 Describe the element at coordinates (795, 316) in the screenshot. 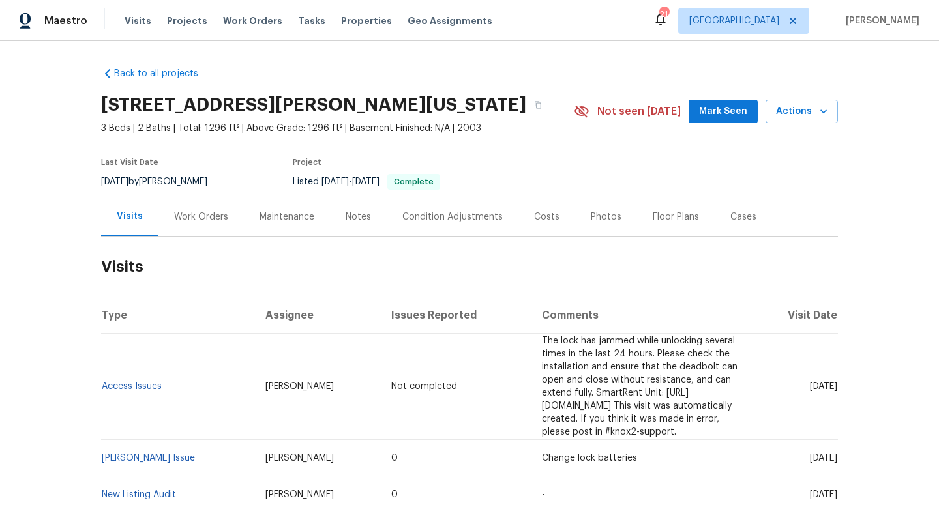

I see `th: Visit Date` at that location.